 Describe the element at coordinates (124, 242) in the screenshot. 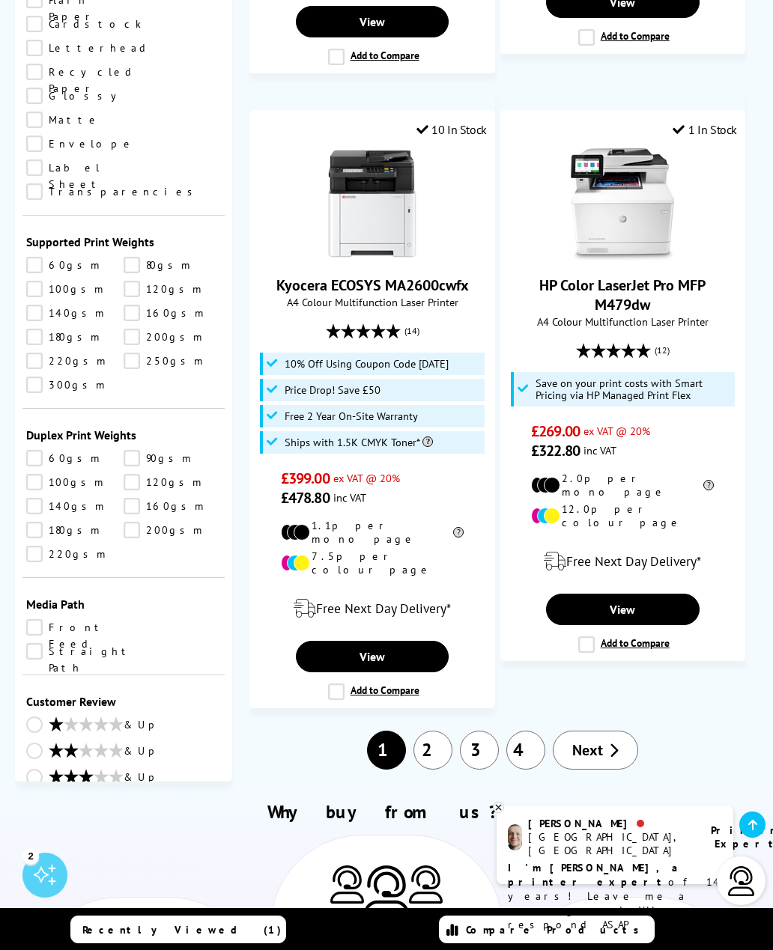

I see `div: Supported Print Weights` at that location.